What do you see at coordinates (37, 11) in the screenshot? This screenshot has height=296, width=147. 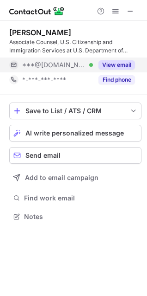 I see `img: ContactOut v5.3.10` at bounding box center [37, 11].